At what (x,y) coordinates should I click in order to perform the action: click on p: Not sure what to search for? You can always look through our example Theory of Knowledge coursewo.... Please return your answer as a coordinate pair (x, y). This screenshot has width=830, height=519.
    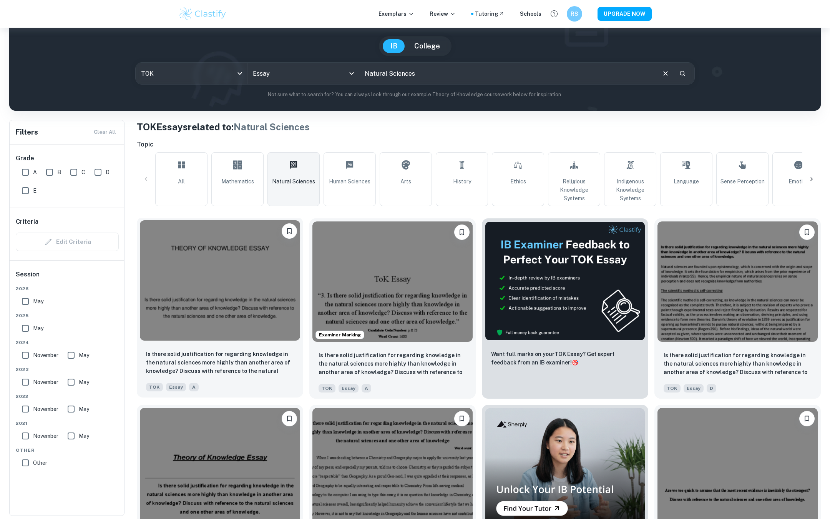
    Looking at the image, I should click on (415, 95).